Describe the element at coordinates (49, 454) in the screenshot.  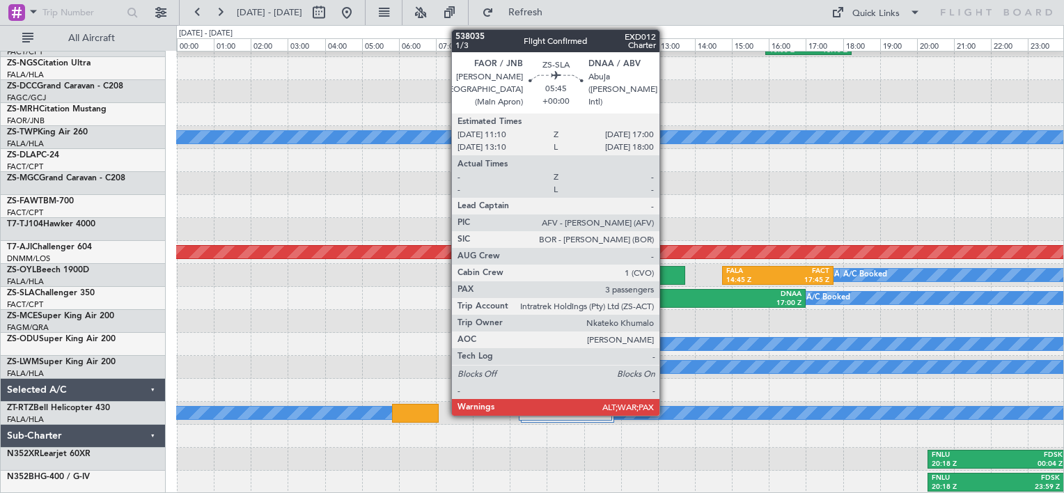
I see `a: N352XRLearjet 60XR` at that location.